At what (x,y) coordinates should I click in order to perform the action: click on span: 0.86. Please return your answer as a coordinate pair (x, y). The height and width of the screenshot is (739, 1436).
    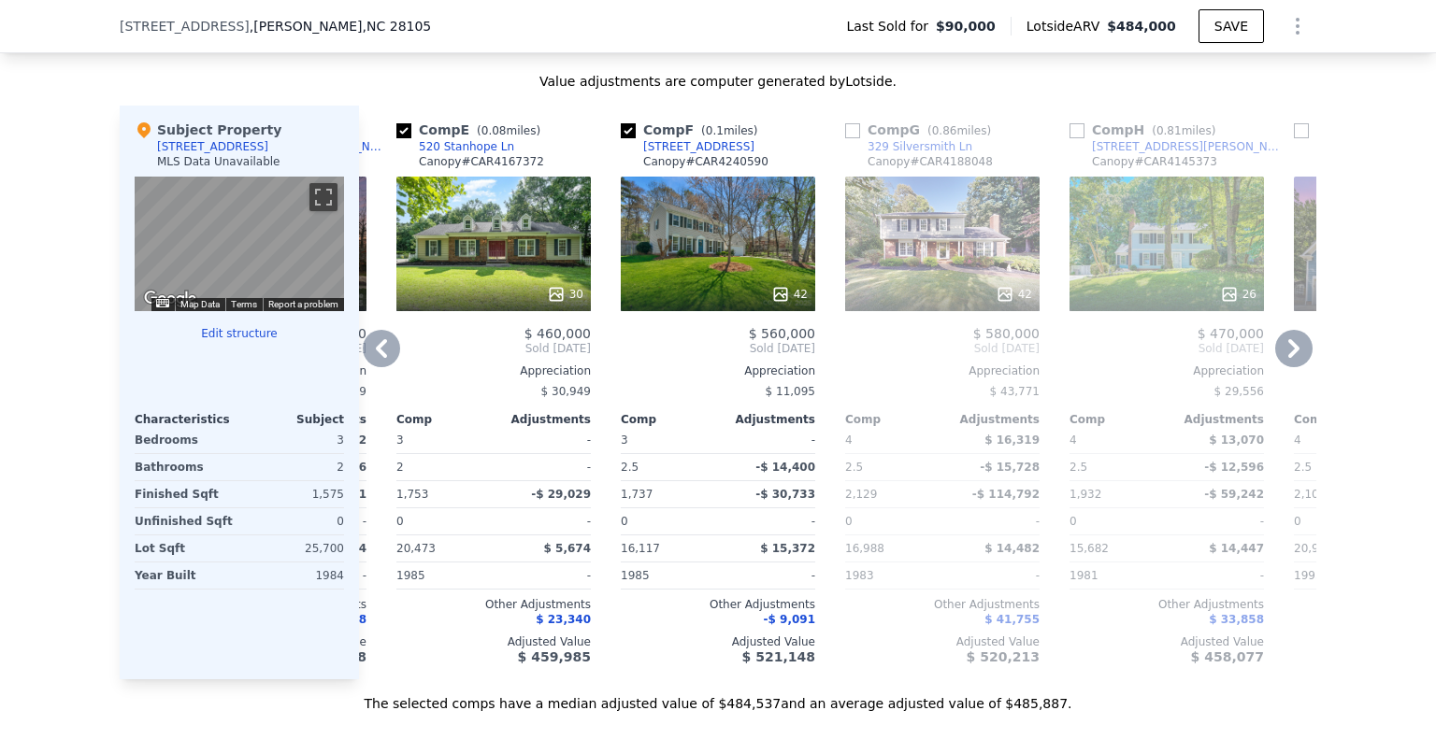
    Looking at the image, I should click on (944, 131).